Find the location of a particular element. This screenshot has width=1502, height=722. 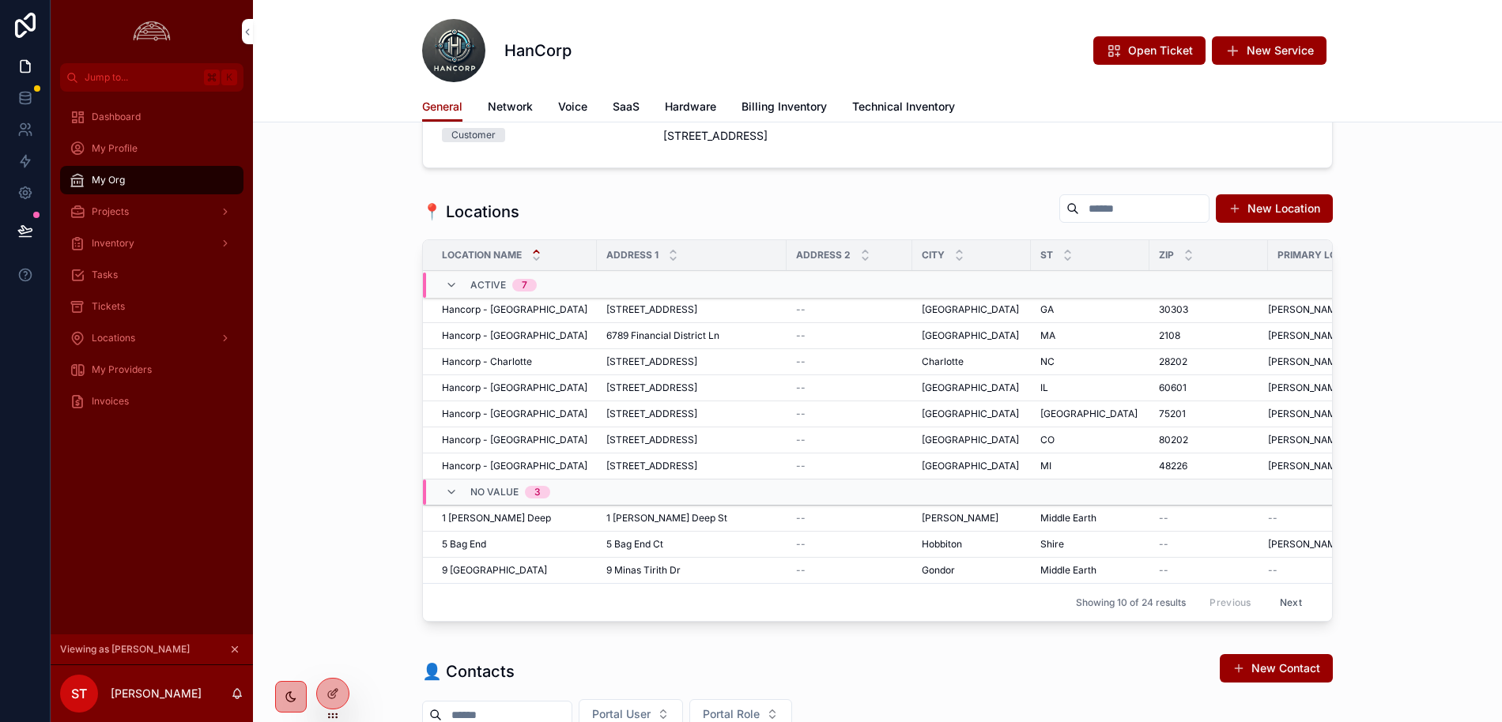

span: Inventory is located at coordinates (113, 243).